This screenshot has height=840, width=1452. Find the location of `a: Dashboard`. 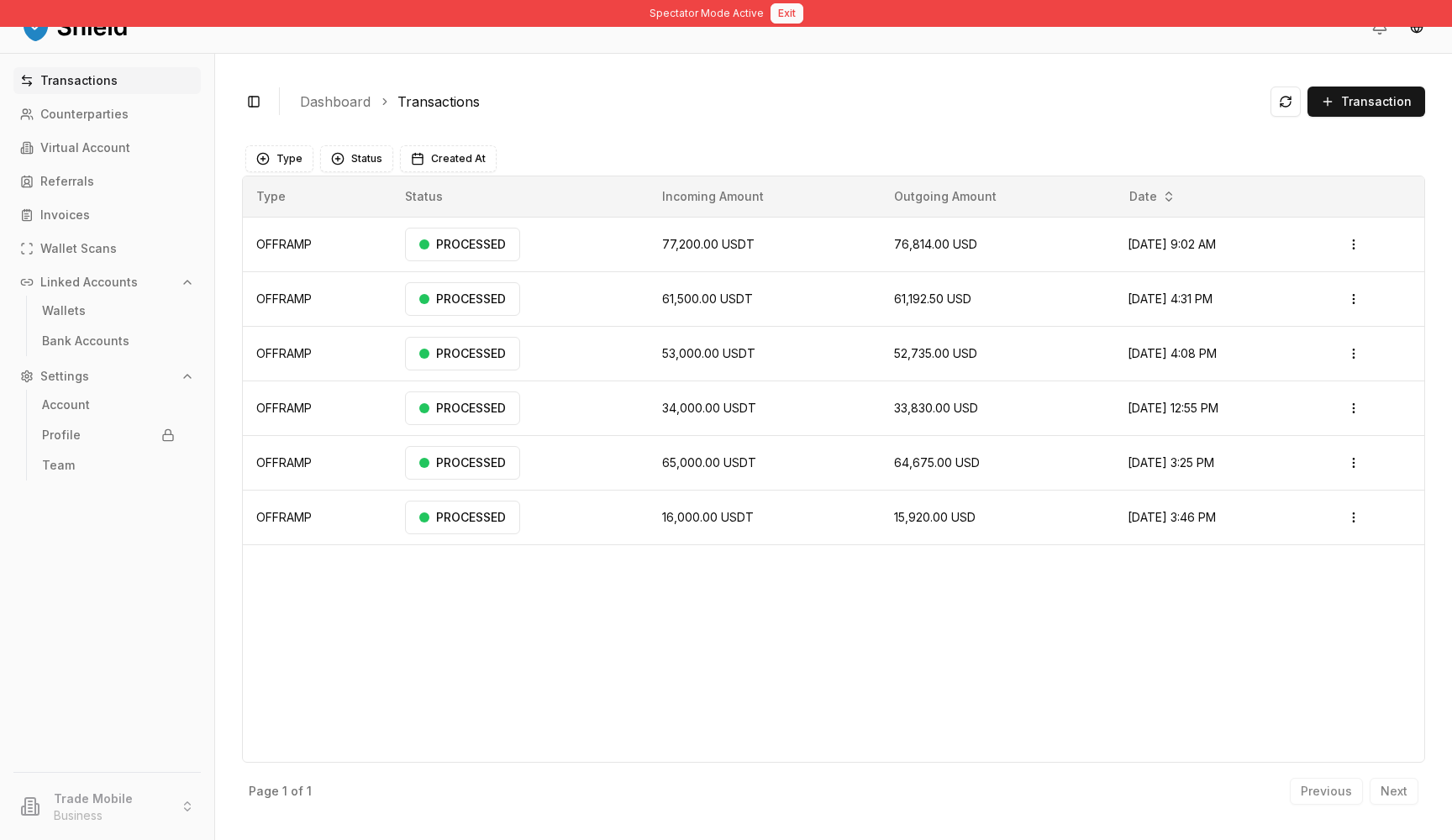

a: Dashboard is located at coordinates (335, 102).